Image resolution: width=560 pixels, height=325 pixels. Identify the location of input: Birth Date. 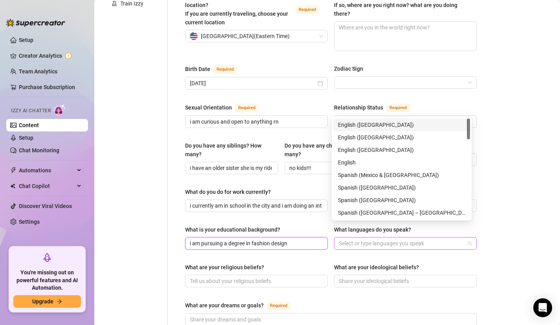
(253, 83).